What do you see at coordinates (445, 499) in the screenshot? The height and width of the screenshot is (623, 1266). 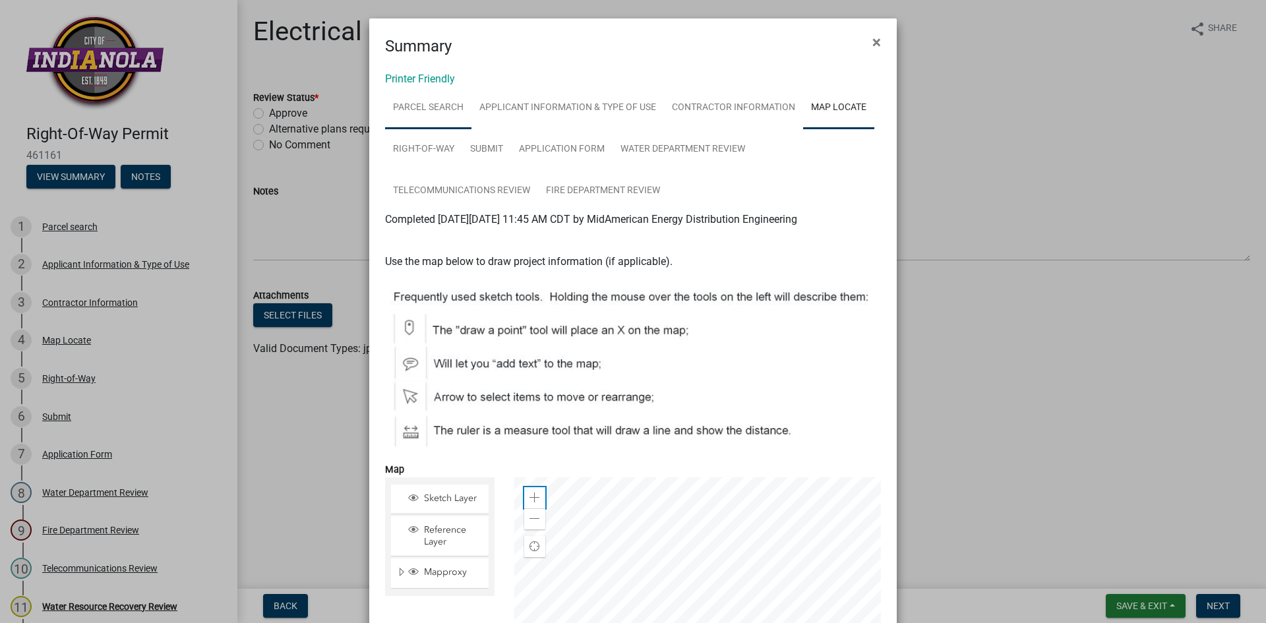 I see `div: Sketch Layer` at bounding box center [445, 499].